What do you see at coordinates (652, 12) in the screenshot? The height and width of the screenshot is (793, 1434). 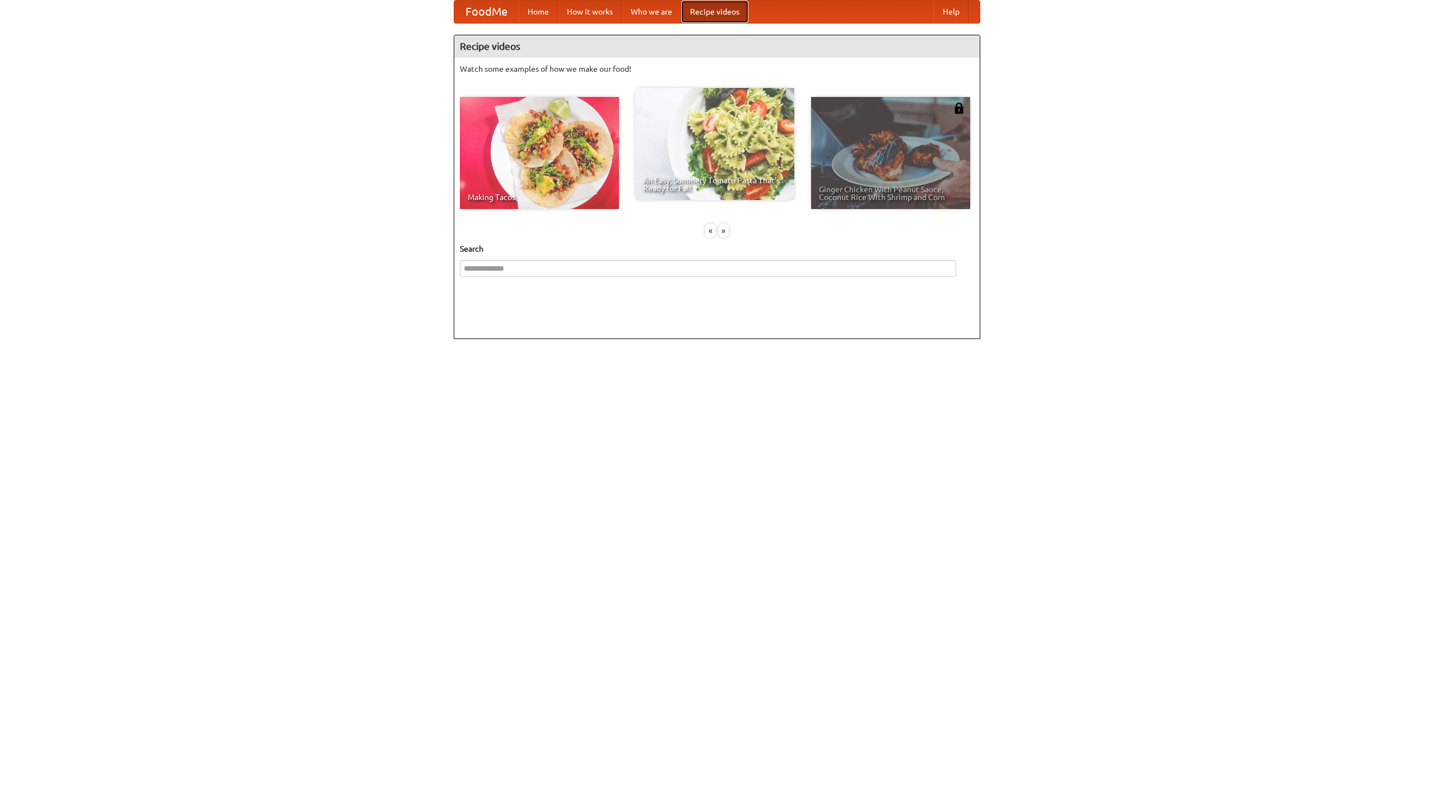 I see `a: Who we are` at bounding box center [652, 12].